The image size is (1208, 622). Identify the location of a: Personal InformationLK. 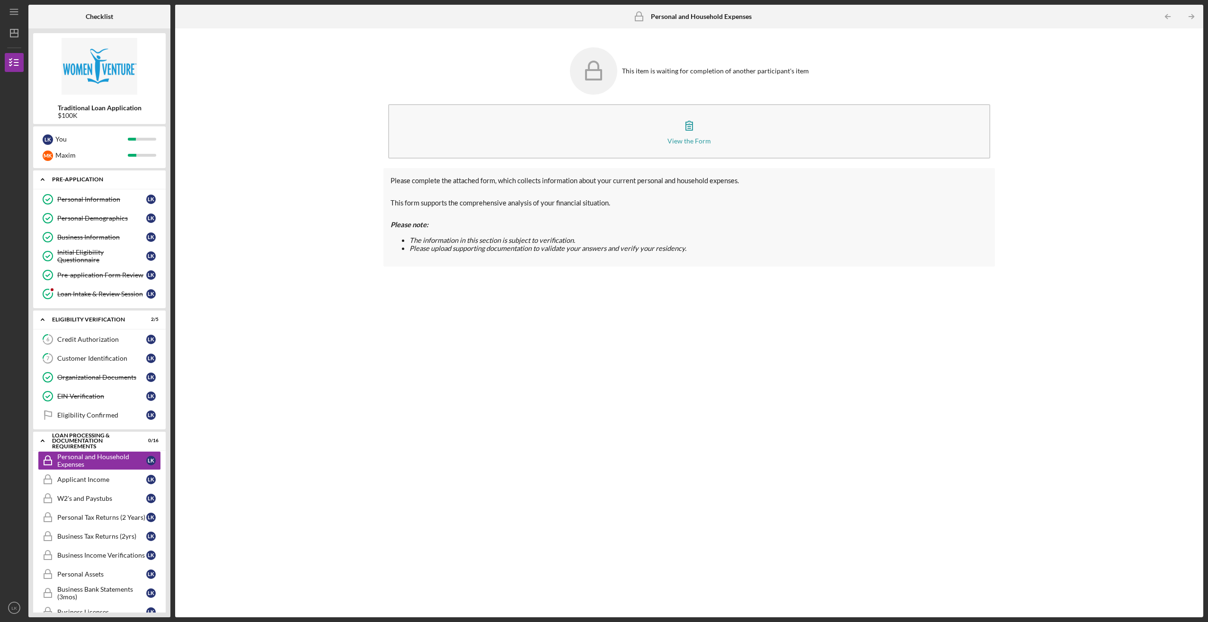
(99, 199).